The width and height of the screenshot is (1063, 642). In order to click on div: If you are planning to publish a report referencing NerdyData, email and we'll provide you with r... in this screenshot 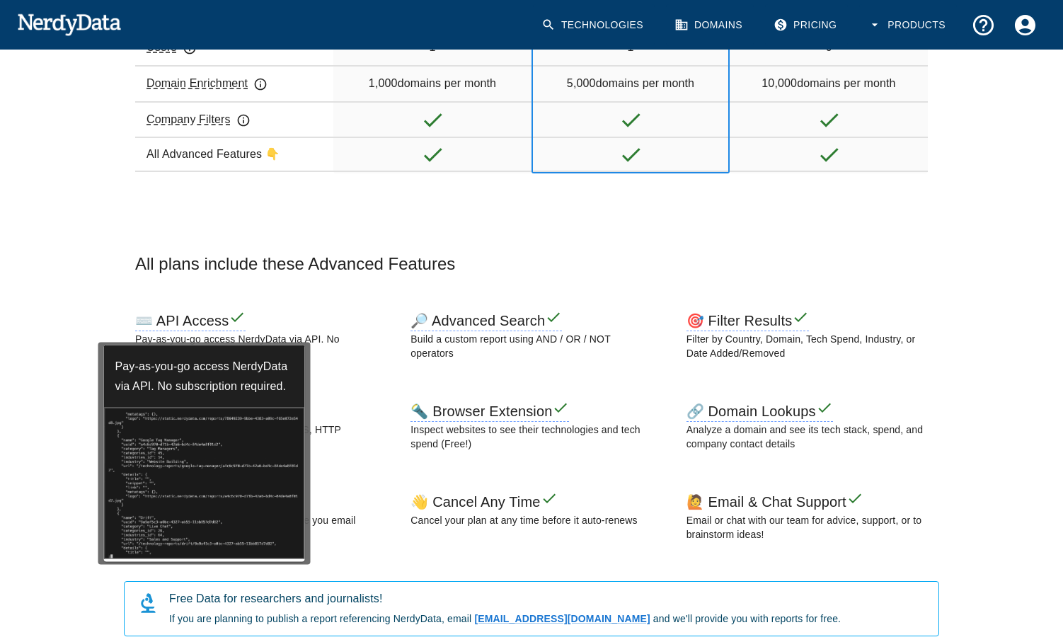, I will do `click(505, 609)`.